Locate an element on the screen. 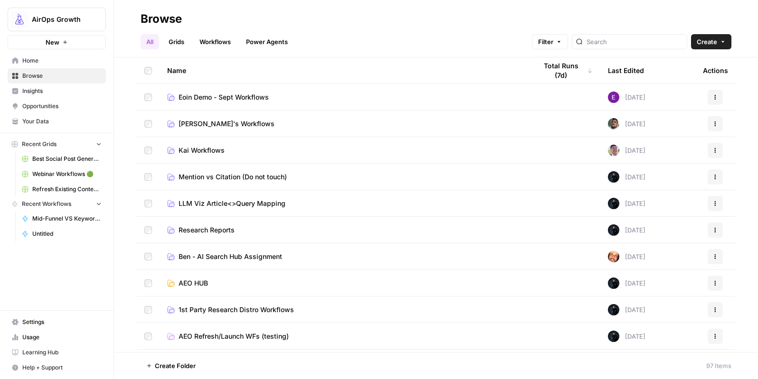  div: Browse is located at coordinates (161, 19).